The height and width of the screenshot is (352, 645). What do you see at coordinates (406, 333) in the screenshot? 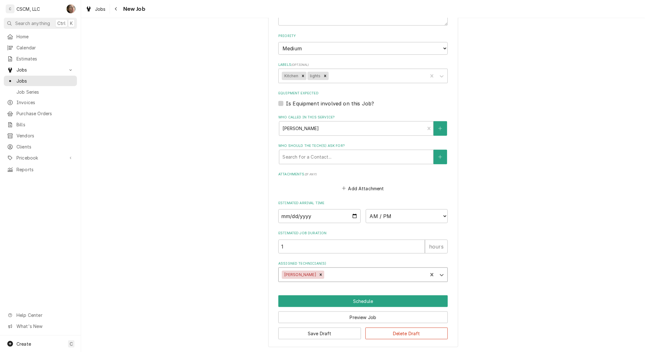
I see `button: Delete Draft` at bounding box center [406, 333].